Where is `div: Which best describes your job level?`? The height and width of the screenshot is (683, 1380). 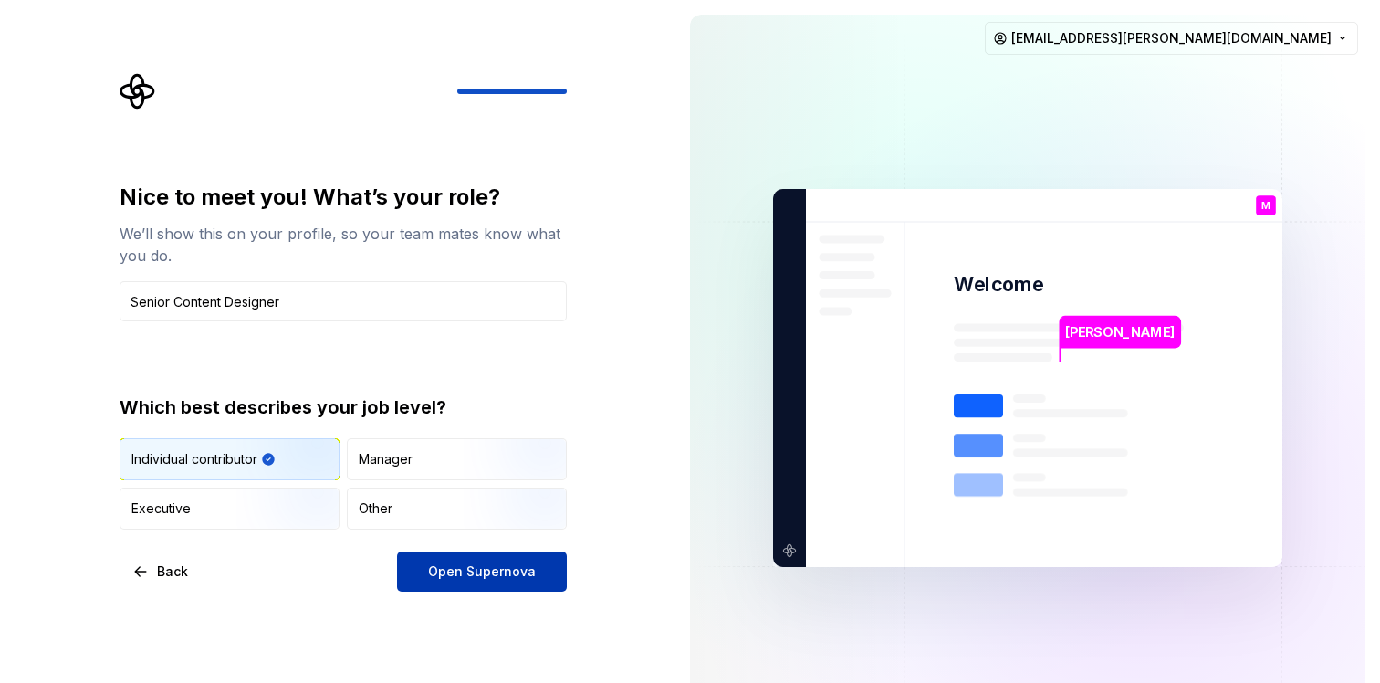 div: Which best describes your job level? is located at coordinates (343, 407).